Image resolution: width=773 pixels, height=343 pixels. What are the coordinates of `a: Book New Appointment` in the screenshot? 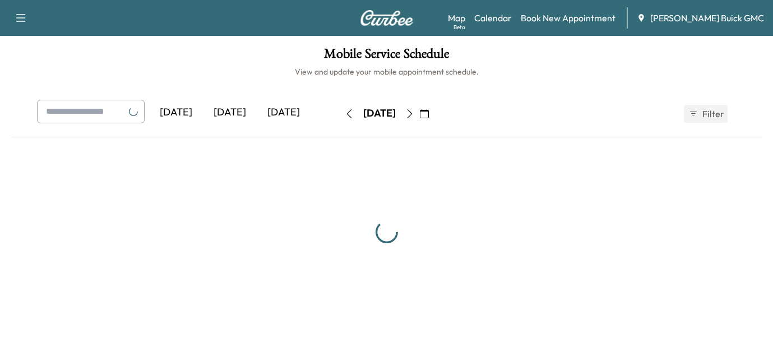 It's located at (568, 18).